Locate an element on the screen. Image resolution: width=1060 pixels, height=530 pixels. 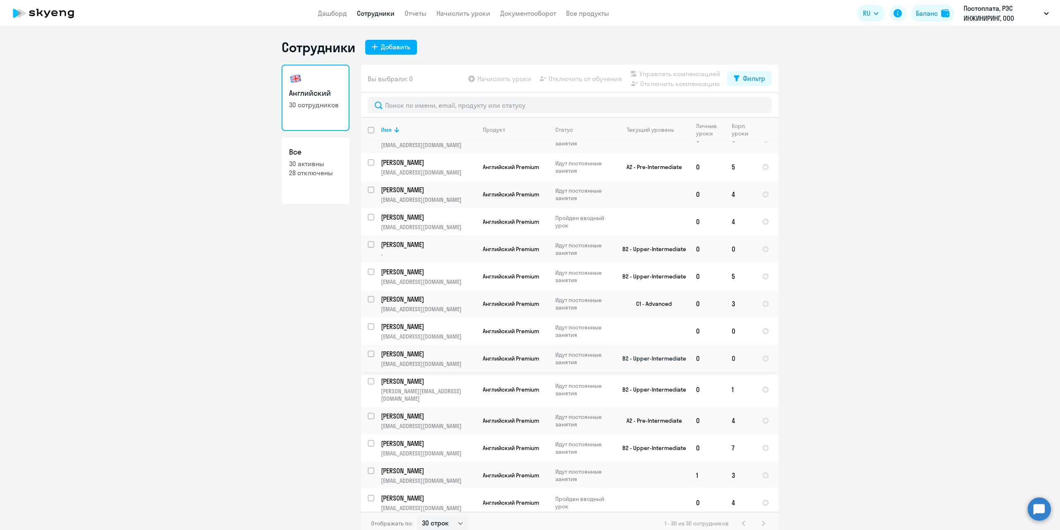
button: Постоплата, РЭС ИНЖИНИРИНГ, ООО is located at coordinates (1006, 13).